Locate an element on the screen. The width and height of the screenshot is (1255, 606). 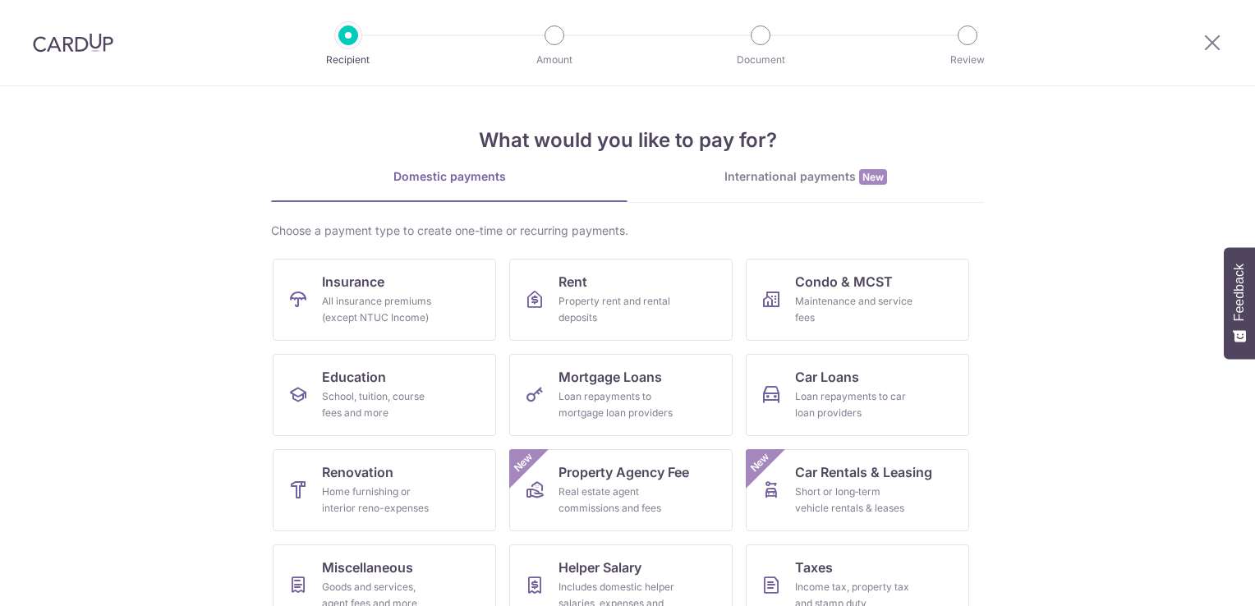
div: Choose a payment type to create one-time or recurring payments. is located at coordinates (628, 231).